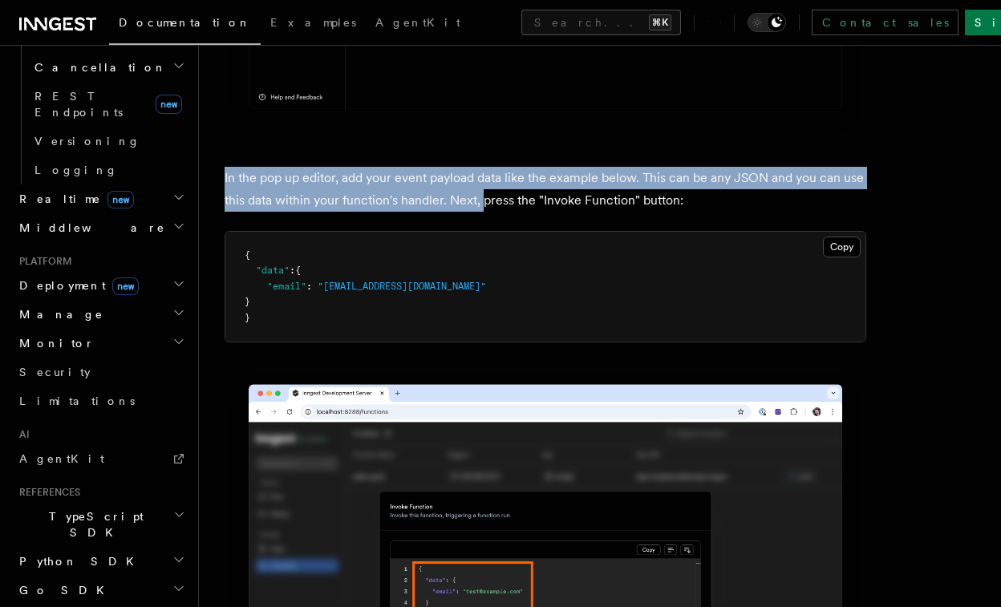  I want to click on button: Search...⌘K, so click(601, 22).